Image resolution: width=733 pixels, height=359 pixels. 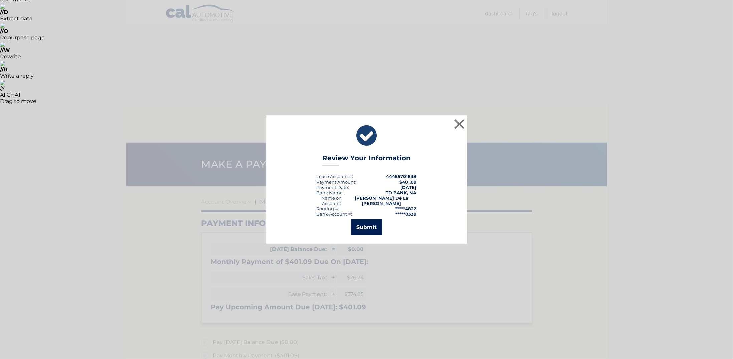 What do you see at coordinates (332, 201) in the screenshot?
I see `div: Name on Account:` at bounding box center [332, 201].